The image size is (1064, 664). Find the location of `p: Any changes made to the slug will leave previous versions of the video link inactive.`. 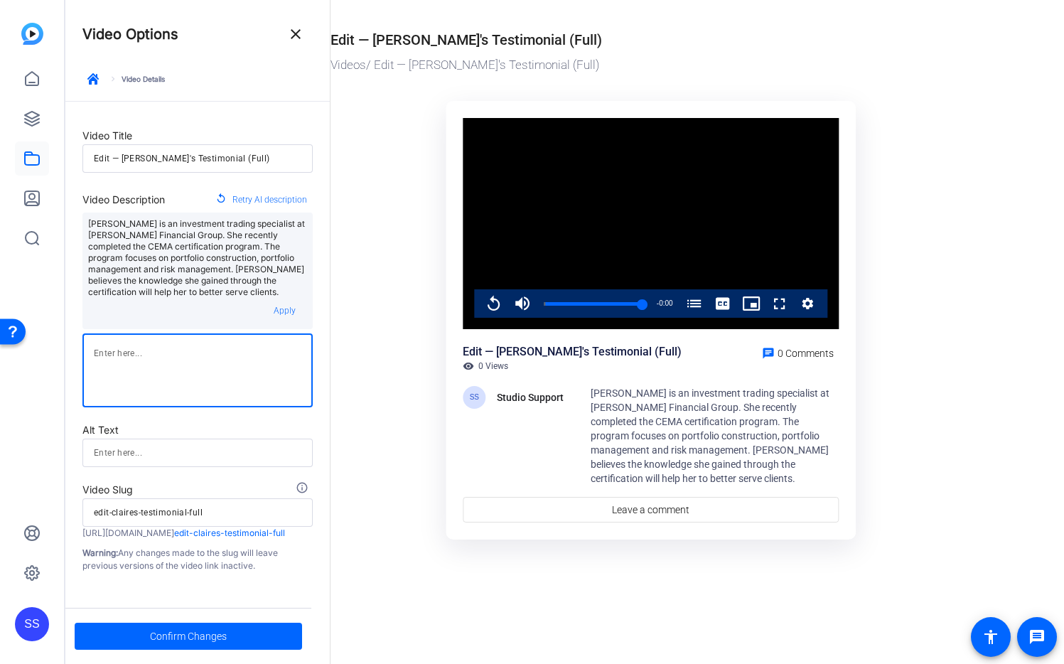

p: Any changes made to the slug will leave previous versions of the video link inactive. is located at coordinates (198, 560).